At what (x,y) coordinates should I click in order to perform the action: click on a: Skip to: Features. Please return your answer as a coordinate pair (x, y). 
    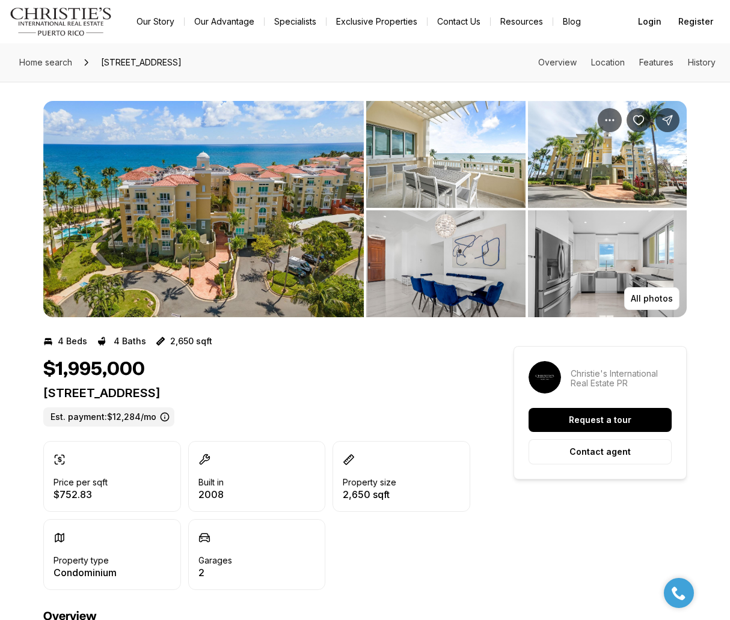
    Looking at the image, I should click on (656, 62).